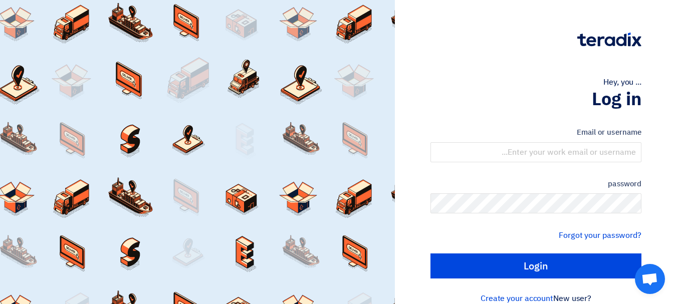 Image resolution: width=677 pixels, height=304 pixels. I want to click on a: Forgot your password?, so click(600, 236).